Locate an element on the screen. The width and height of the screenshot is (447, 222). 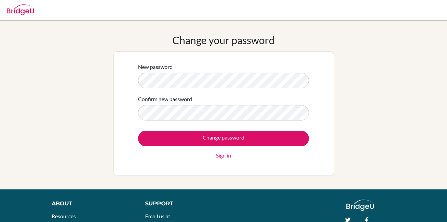
a: Sign in is located at coordinates (223, 156).